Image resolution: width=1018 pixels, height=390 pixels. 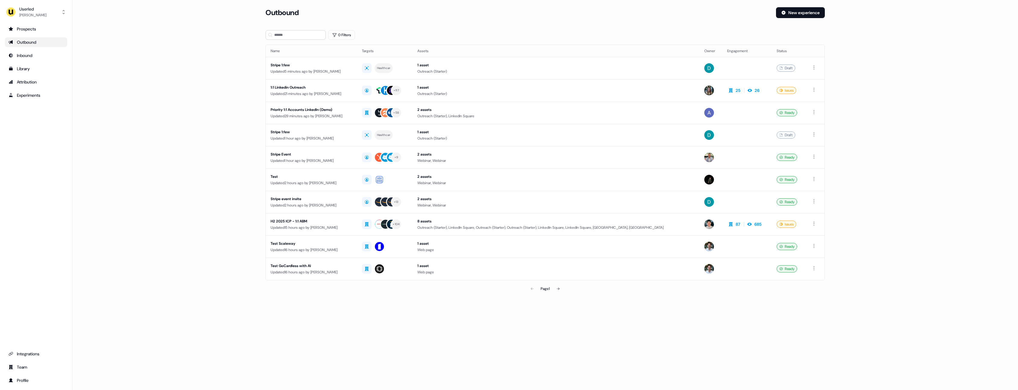 I want to click on img: Oliver, so click(x=709, y=157).